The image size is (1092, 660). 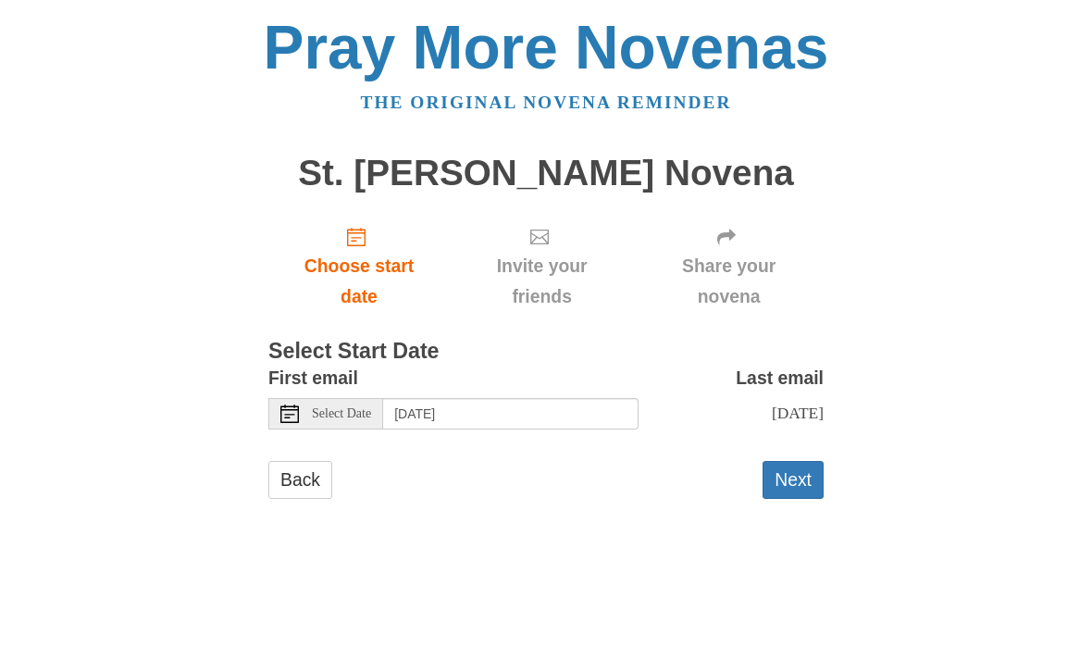 What do you see at coordinates (793, 479) in the screenshot?
I see `button: Next` at bounding box center [793, 479].